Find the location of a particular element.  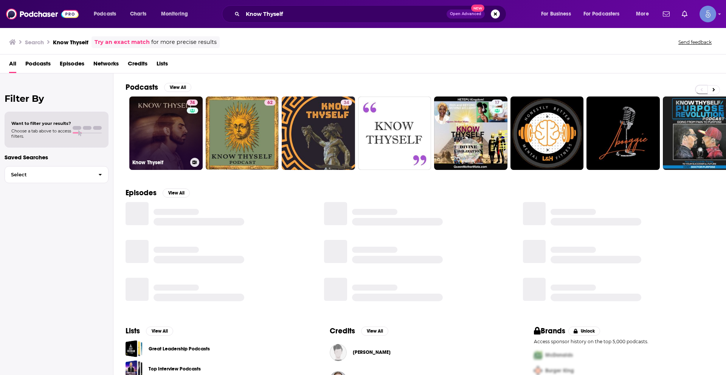

span: All is located at coordinates (12, 65).